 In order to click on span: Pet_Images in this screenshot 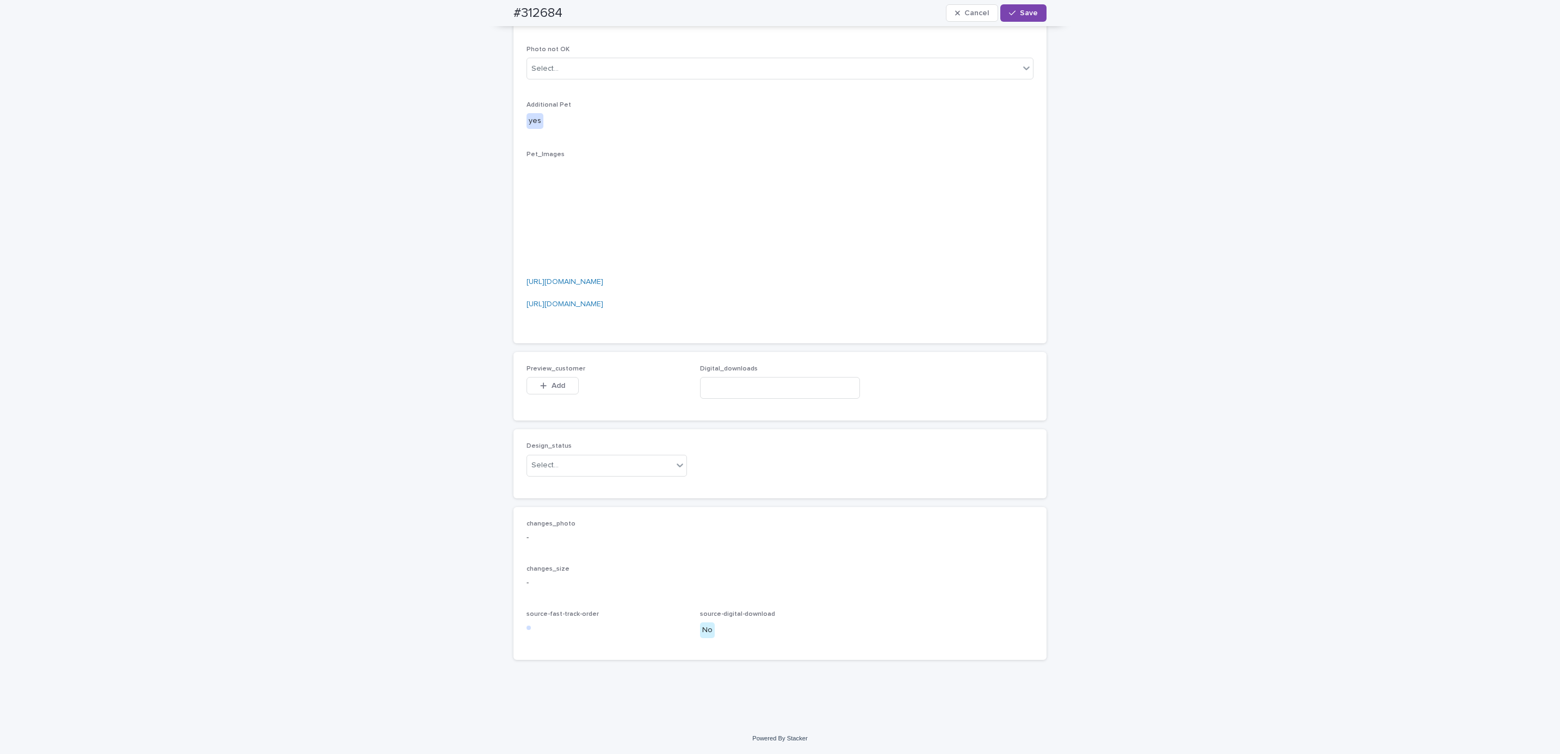, I will do `click(546, 154)`.